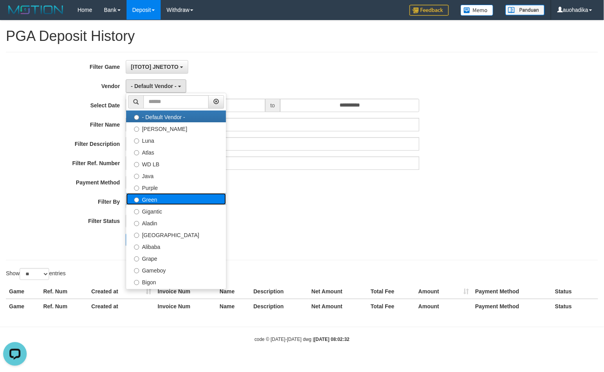 The image size is (604, 372). What do you see at coordinates (176, 211) in the screenshot?
I see `label: Gigantic` at bounding box center [176, 211].